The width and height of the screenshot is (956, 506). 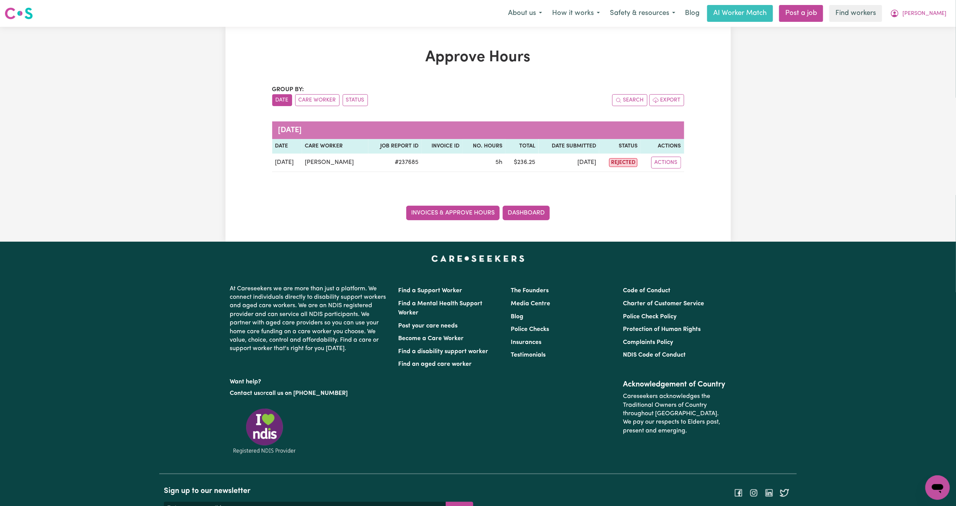 What do you see at coordinates (620, 146) in the screenshot?
I see `th: Status` at bounding box center [620, 146].